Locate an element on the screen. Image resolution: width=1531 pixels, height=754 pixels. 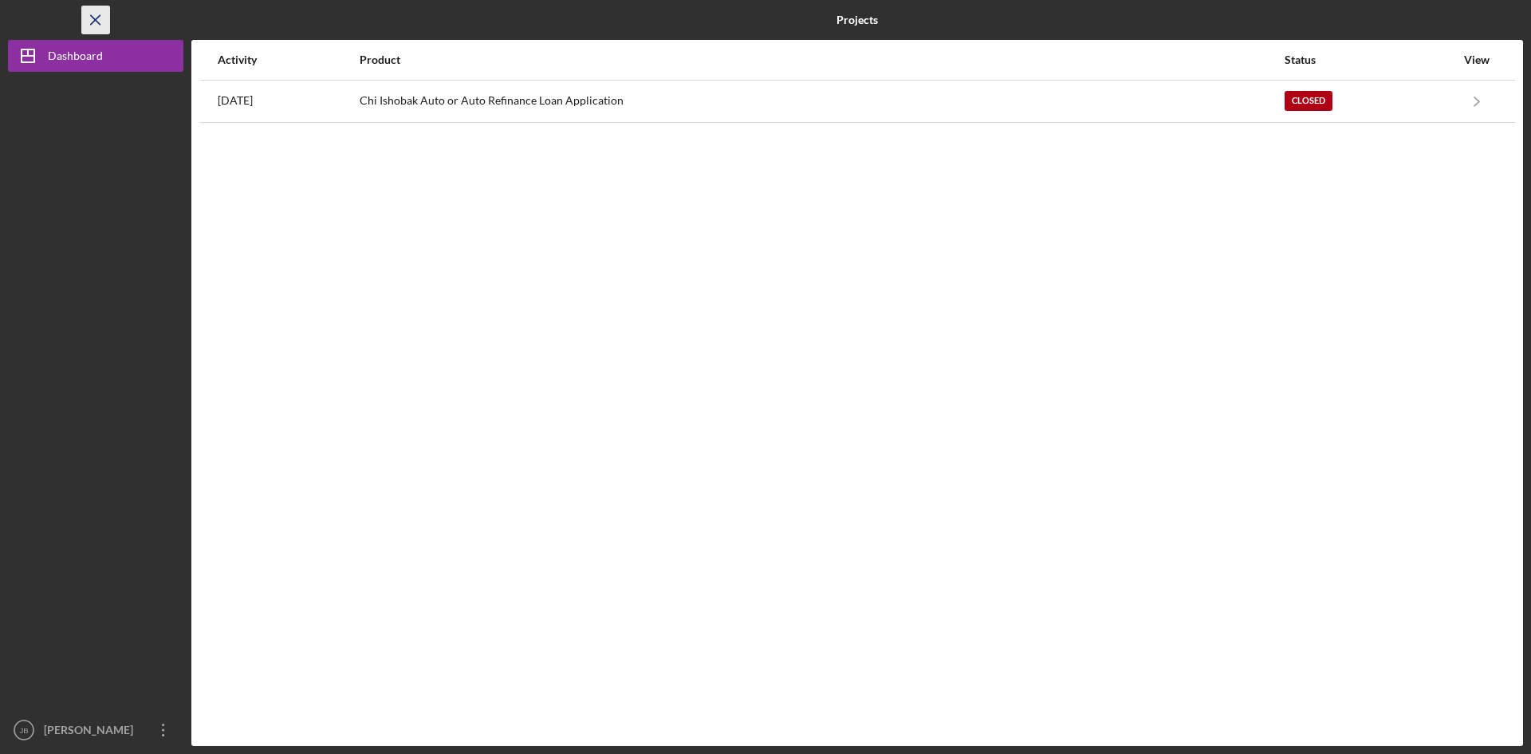
div: Activity is located at coordinates (288, 60).